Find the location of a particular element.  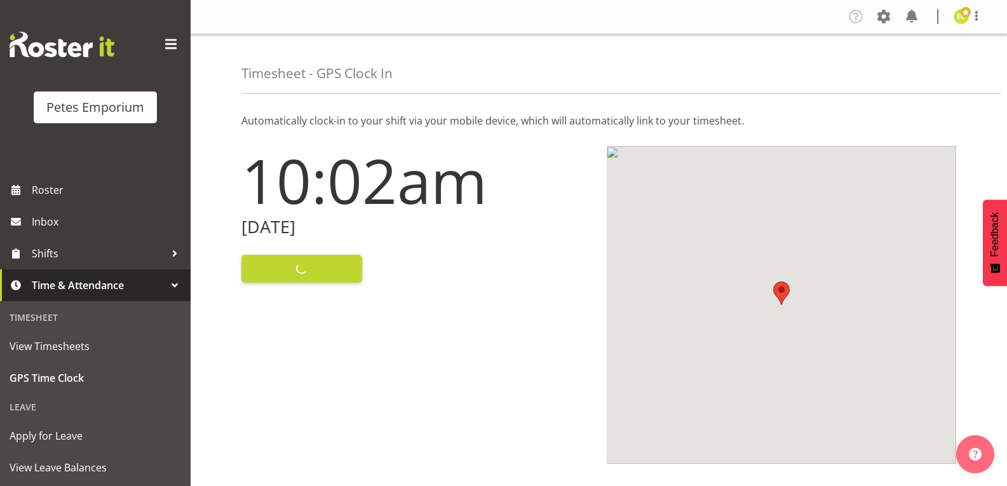

a: Apply for Leave is located at coordinates (95, 436).